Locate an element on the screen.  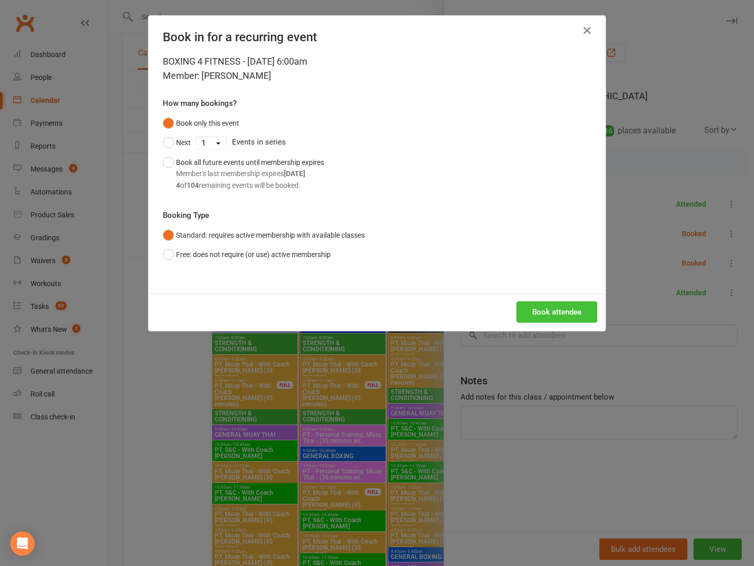
button: Standard: requires active membership with available classes is located at coordinates (264, 235).